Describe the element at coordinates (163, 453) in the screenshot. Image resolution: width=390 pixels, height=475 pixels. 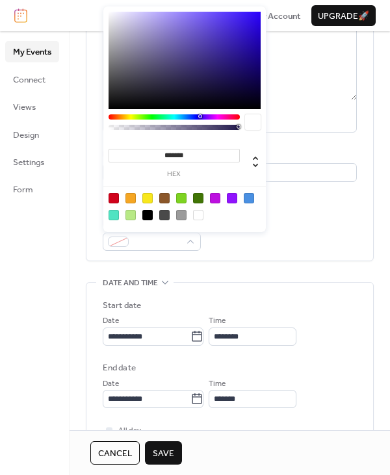
I see `button: Save` at that location.